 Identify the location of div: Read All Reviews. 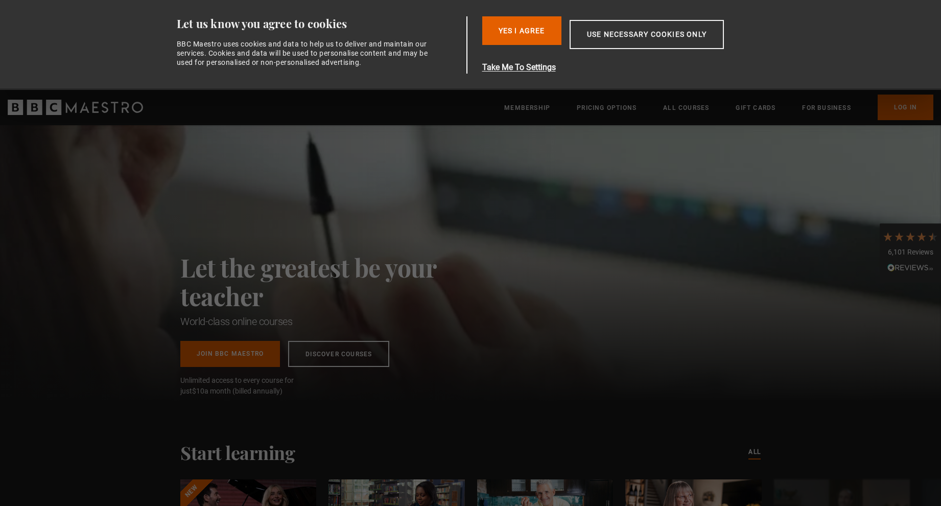
(911, 269).